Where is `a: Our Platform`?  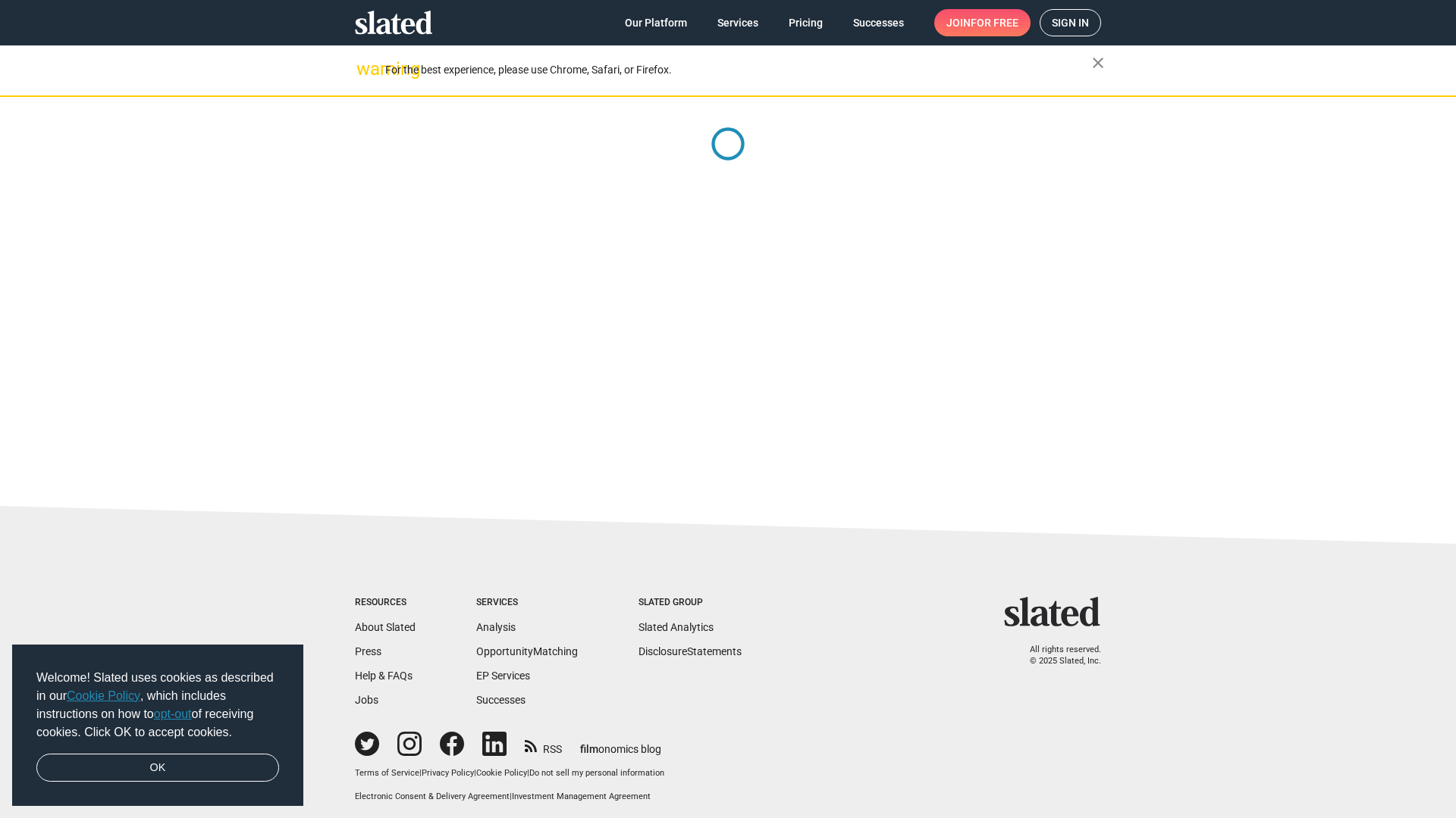
a: Our Platform is located at coordinates (656, 23).